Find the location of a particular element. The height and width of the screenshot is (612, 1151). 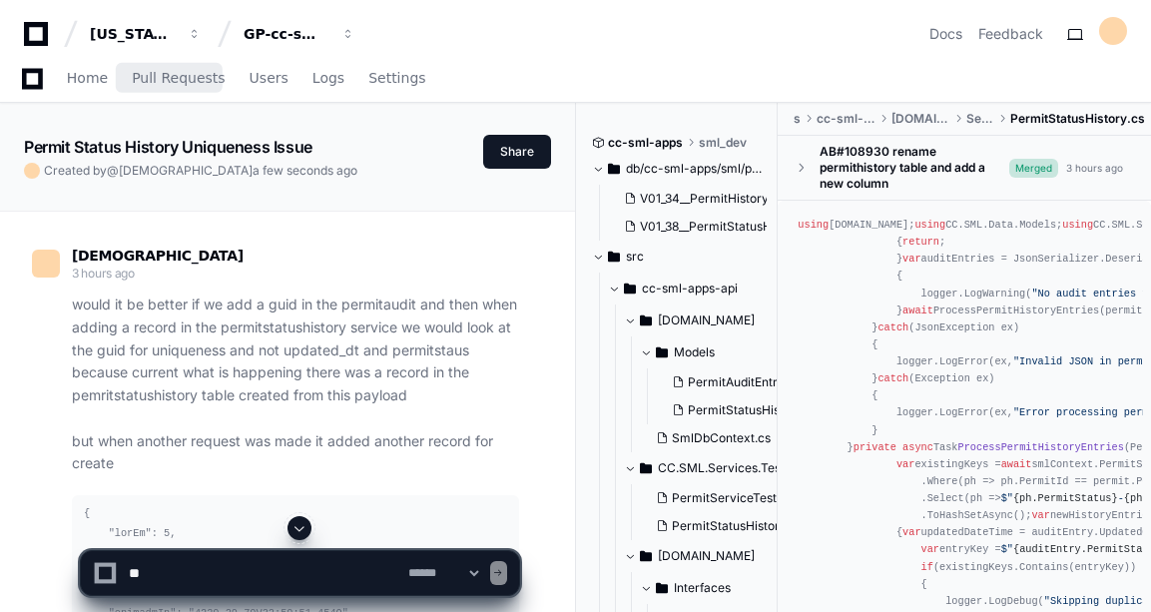

span: async is located at coordinates (918, 447).